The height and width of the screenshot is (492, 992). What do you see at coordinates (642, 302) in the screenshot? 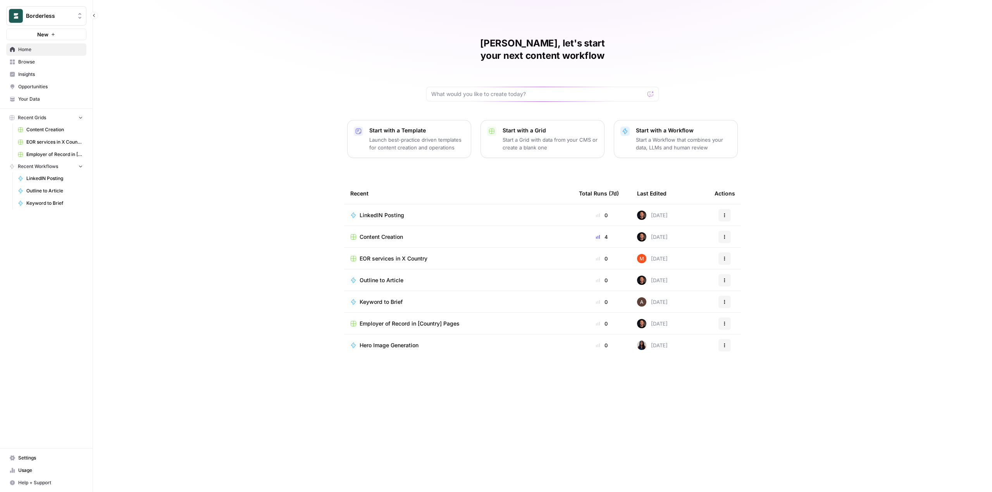
I see `img: wtbmvrjo3qvncyiyitl6zoukl9gz` at bounding box center [642, 302].